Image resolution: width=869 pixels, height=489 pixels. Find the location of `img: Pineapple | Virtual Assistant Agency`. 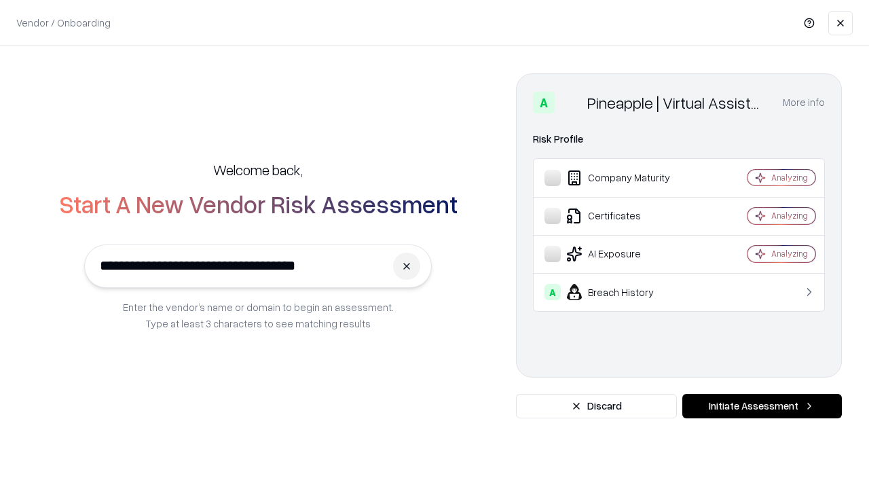

img: Pineapple | Virtual Assistant Agency is located at coordinates (571, 103).